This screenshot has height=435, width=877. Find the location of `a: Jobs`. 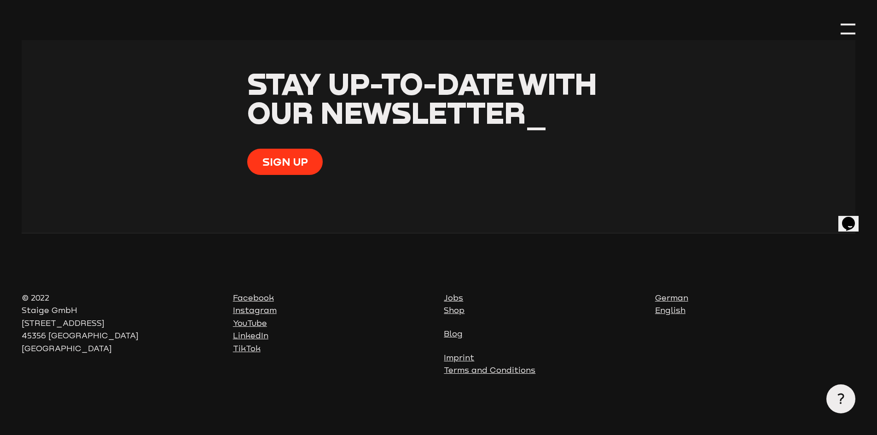

a: Jobs is located at coordinates (453, 298).